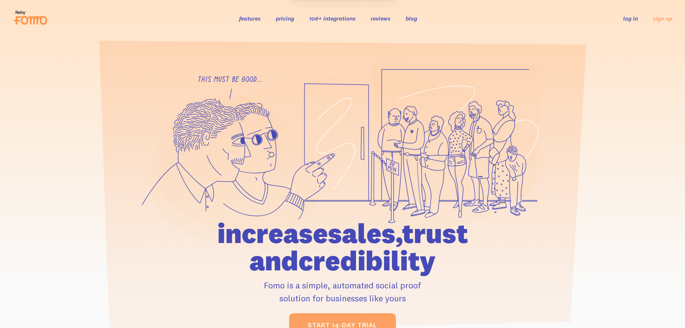  Describe the element at coordinates (662, 18) in the screenshot. I see `a: sign up` at that location.